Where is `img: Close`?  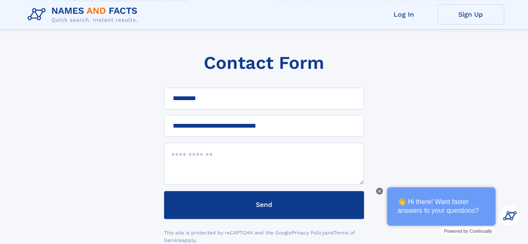
img: Close is located at coordinates (379, 191).